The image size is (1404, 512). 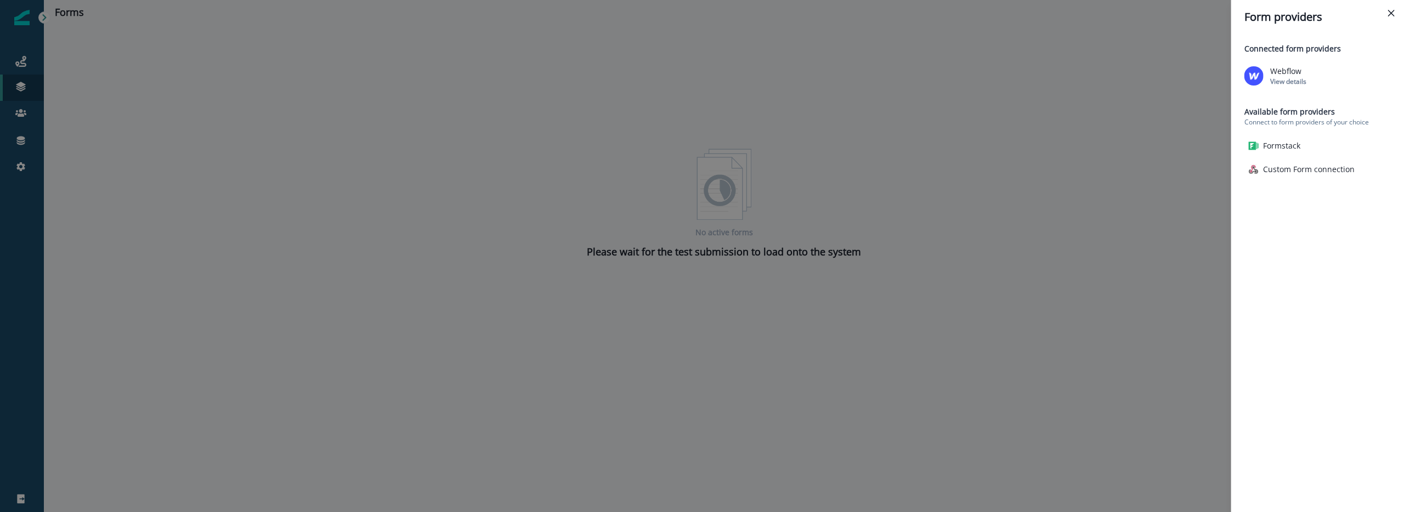 I want to click on div: Form providers, so click(x=1319, y=17).